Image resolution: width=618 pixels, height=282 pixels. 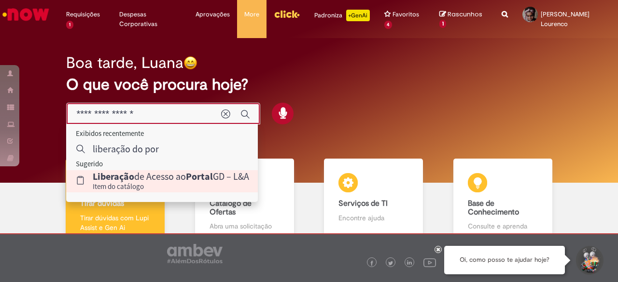 I want to click on p: Abra uma solicitação, so click(x=244, y=226).